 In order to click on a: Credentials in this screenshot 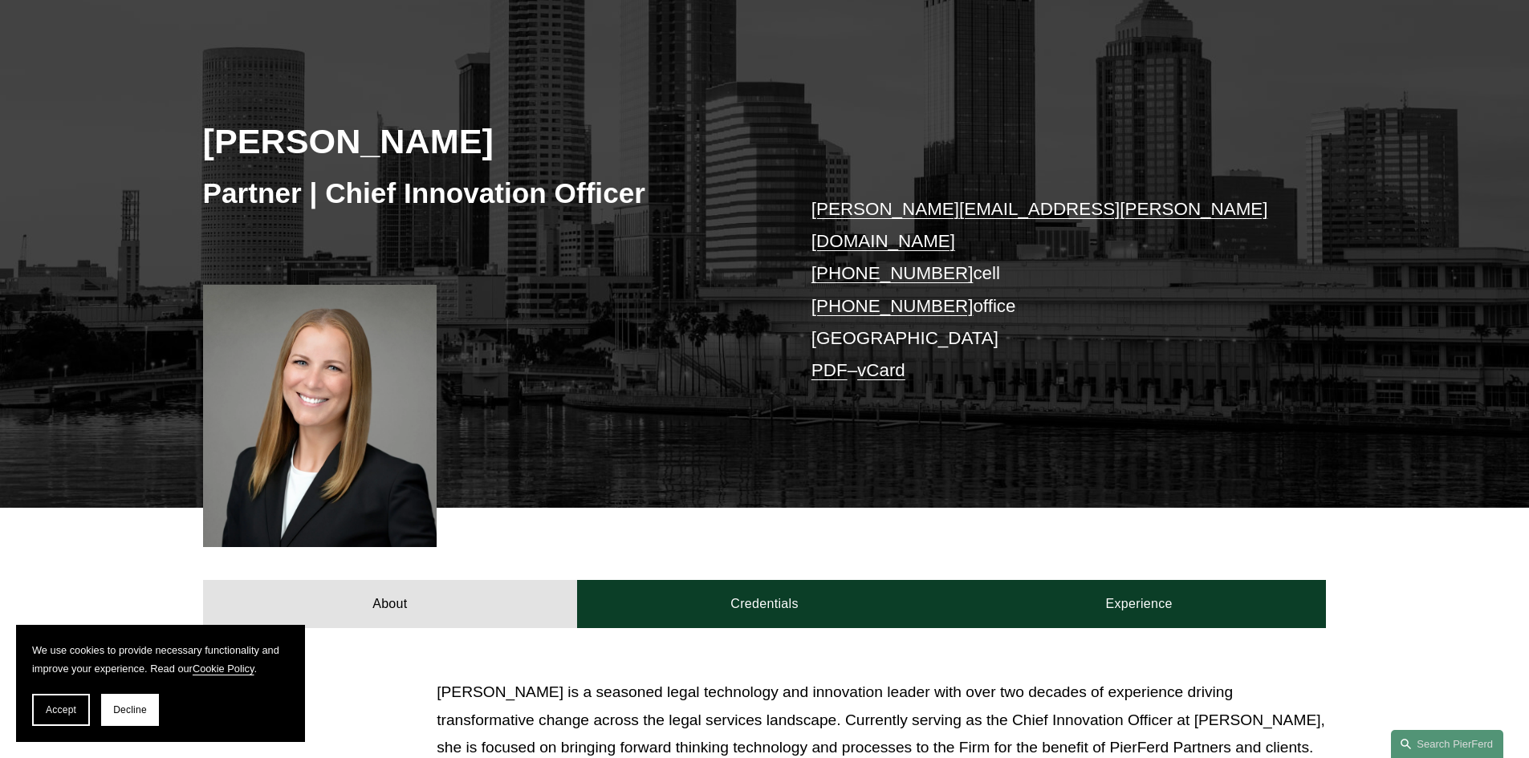, I will do `click(764, 604)`.